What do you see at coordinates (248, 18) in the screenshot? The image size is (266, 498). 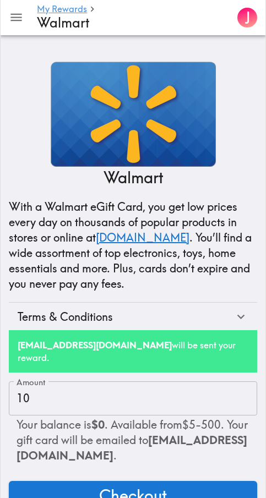 I see `span: J` at bounding box center [248, 18].